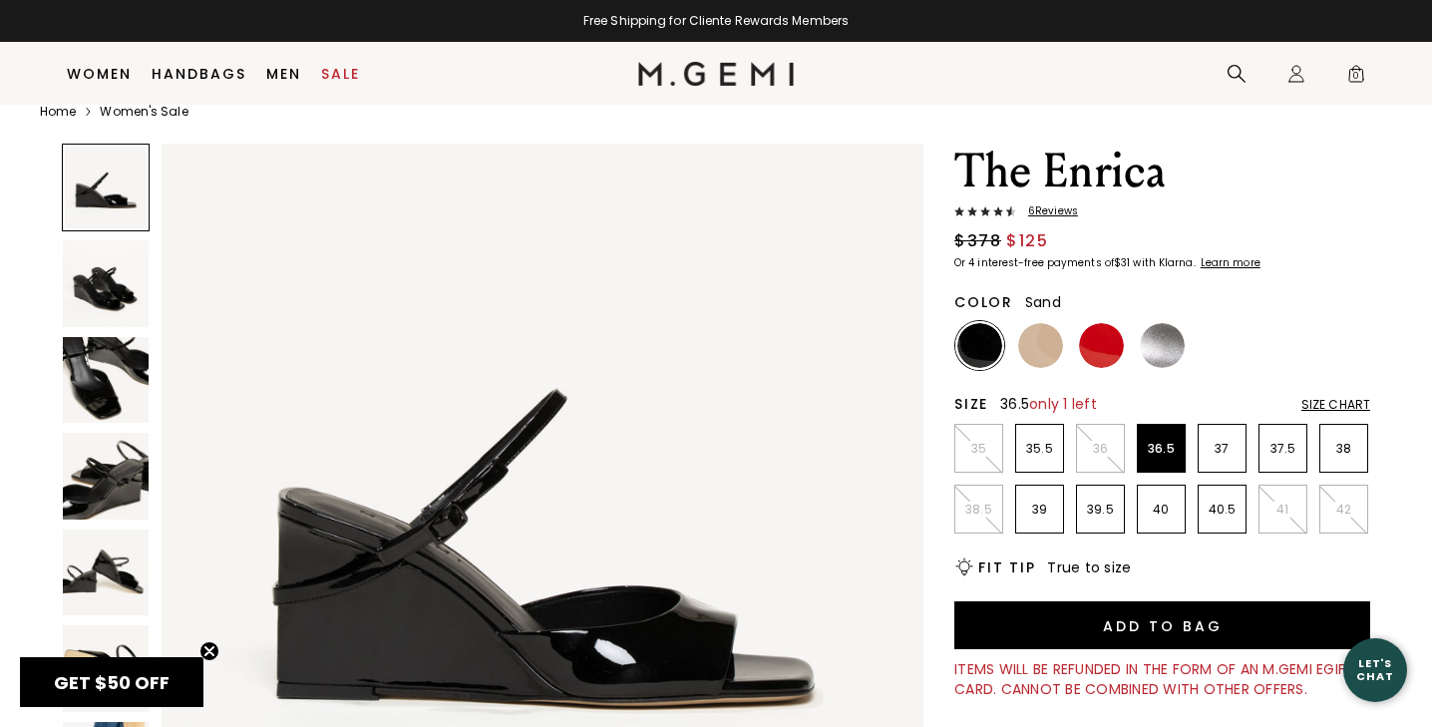  What do you see at coordinates (1047, 211) in the screenshot?
I see `span: 6 Review s` at bounding box center [1047, 211].